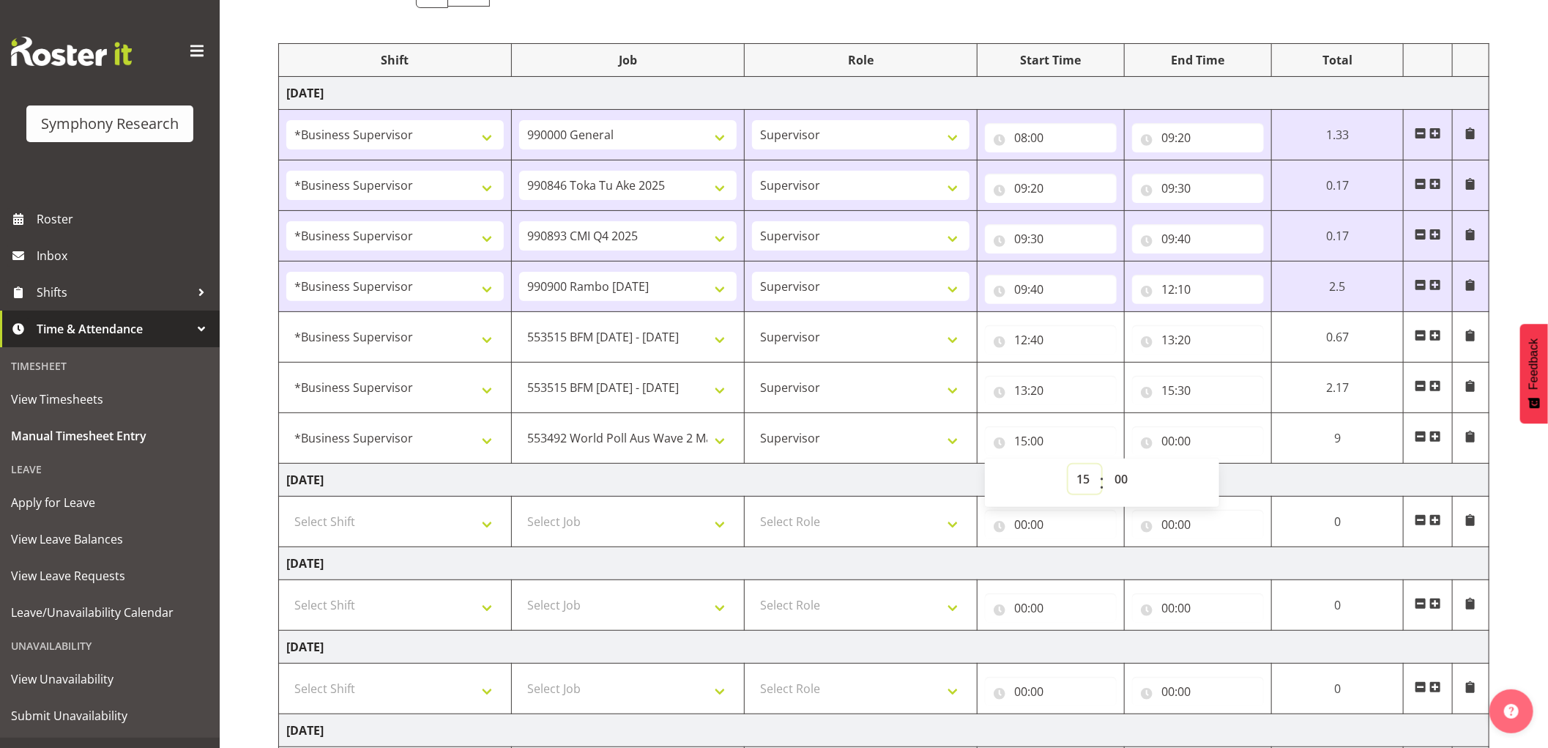  What do you see at coordinates (110, 436) in the screenshot?
I see `a: Manual Timesheet Entry` at bounding box center [110, 436].